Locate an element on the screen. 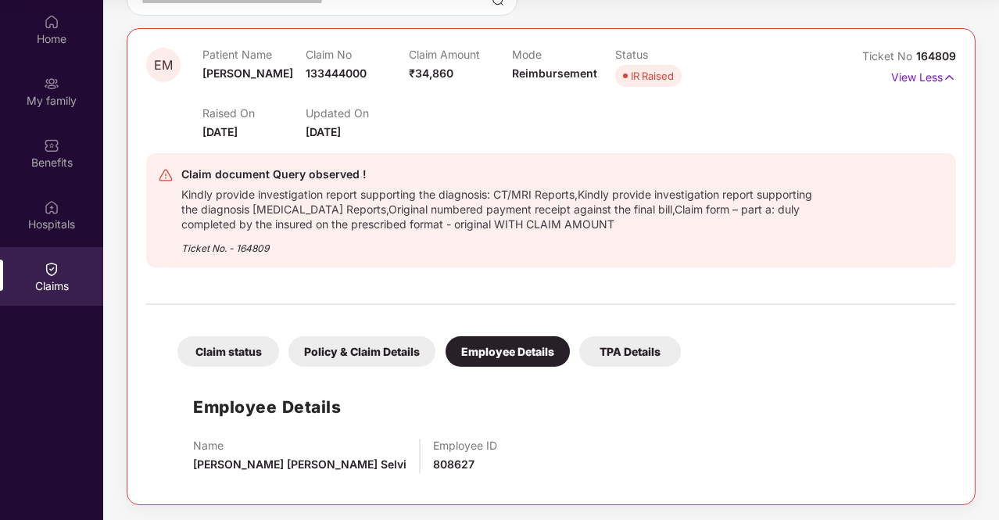 This screenshot has height=520, width=999. div: Kindly provide investigation report supporting the diagnosis: CT/MRI Reports,Kindly provide inves... is located at coordinates (497, 207).